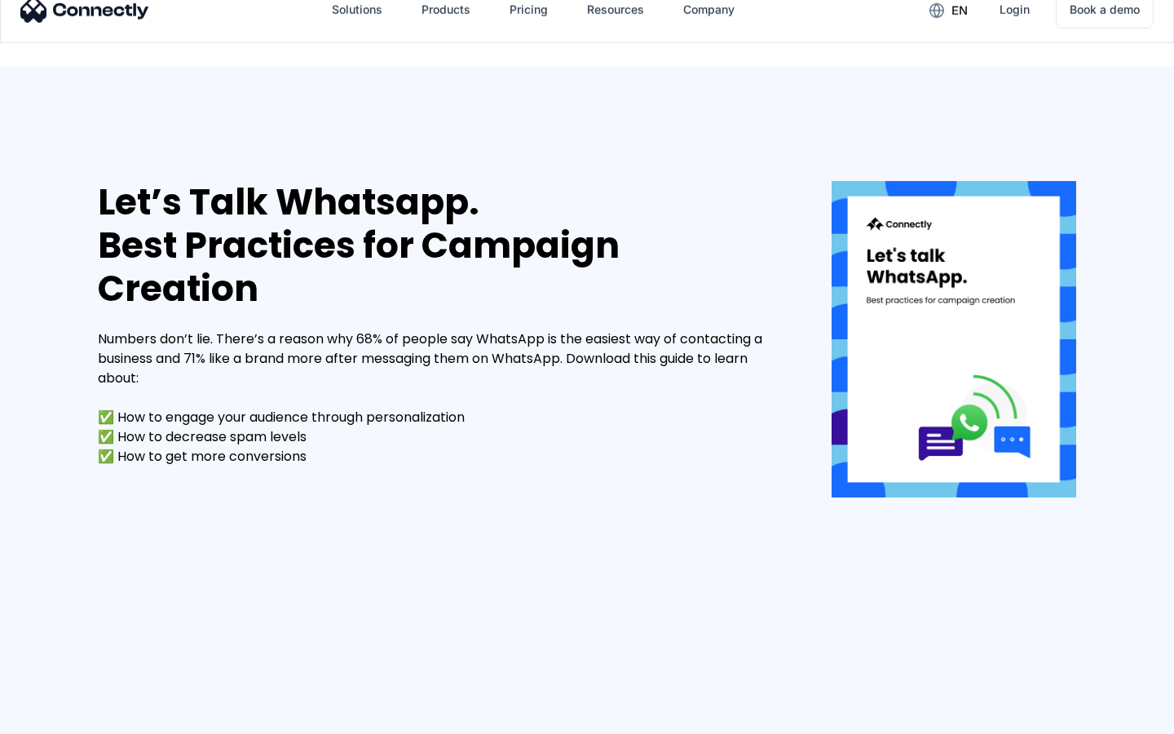  Describe the element at coordinates (65, 717) in the screenshot. I see `ul: Language list` at that location.